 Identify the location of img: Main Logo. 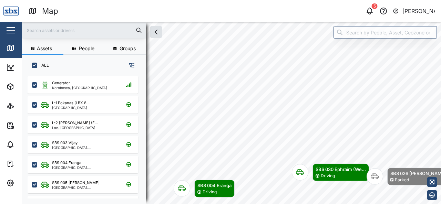
(11, 11).